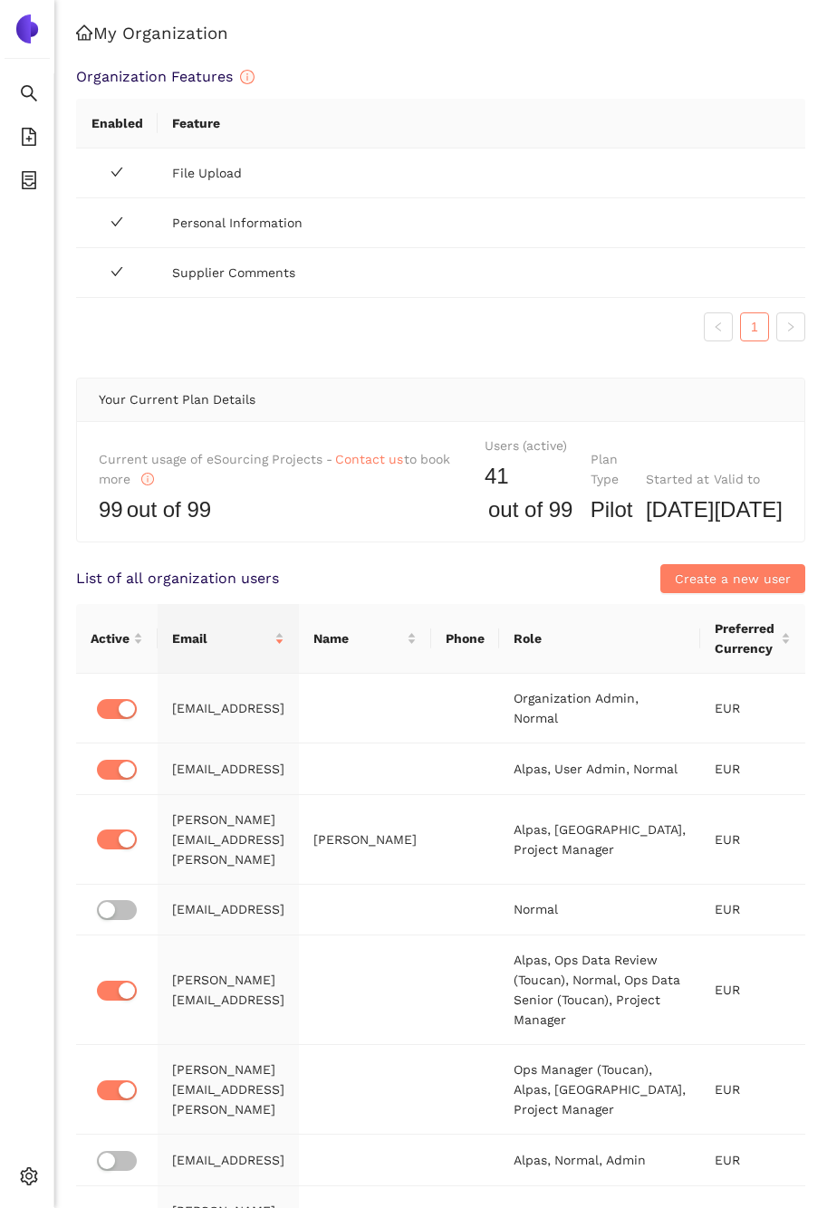  Describe the element at coordinates (274, 469) in the screenshot. I see `span: Current usage of eSourcing Projects - to book more` at that location.